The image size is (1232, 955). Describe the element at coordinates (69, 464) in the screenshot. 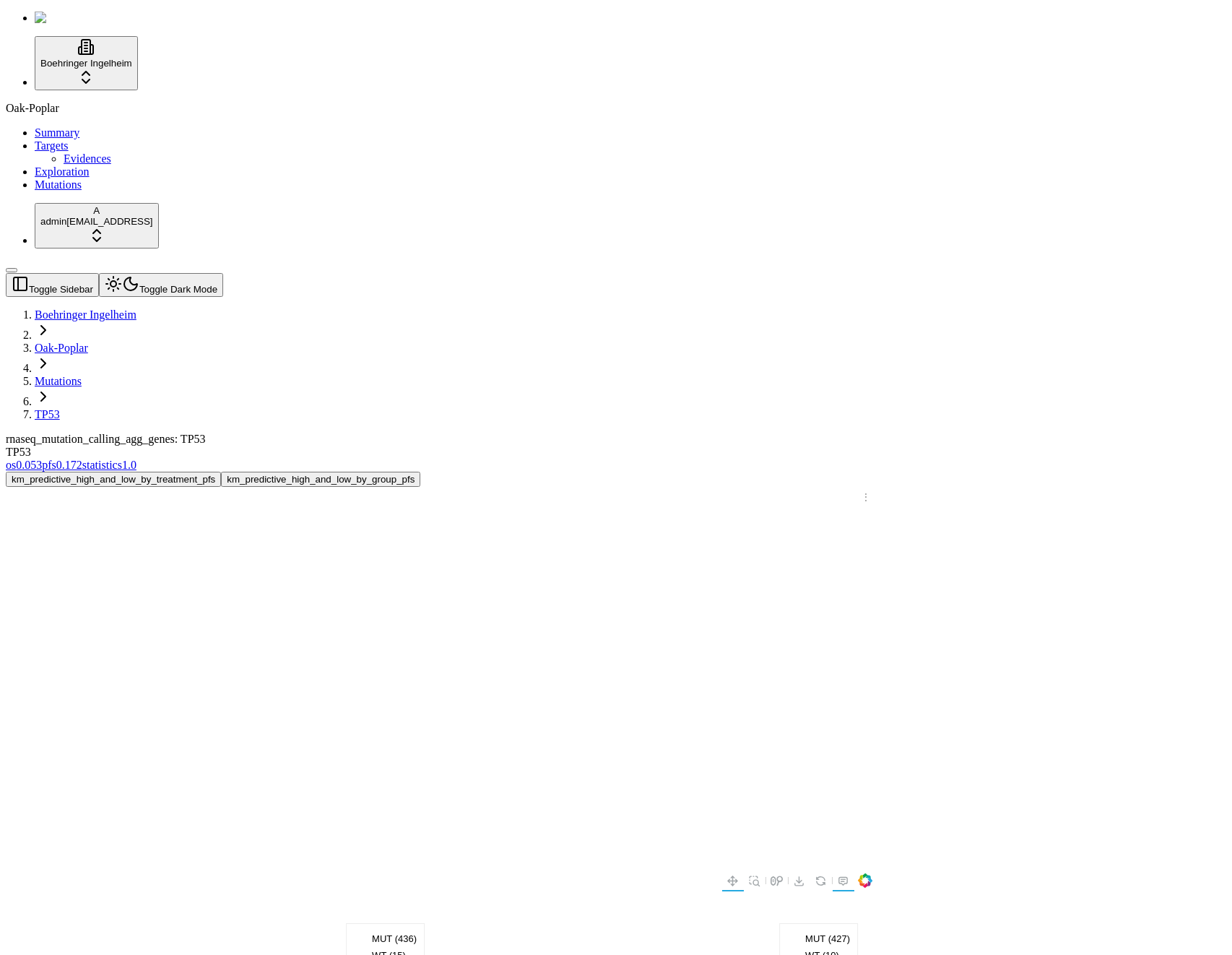

I see `span: 0.172` at that location.